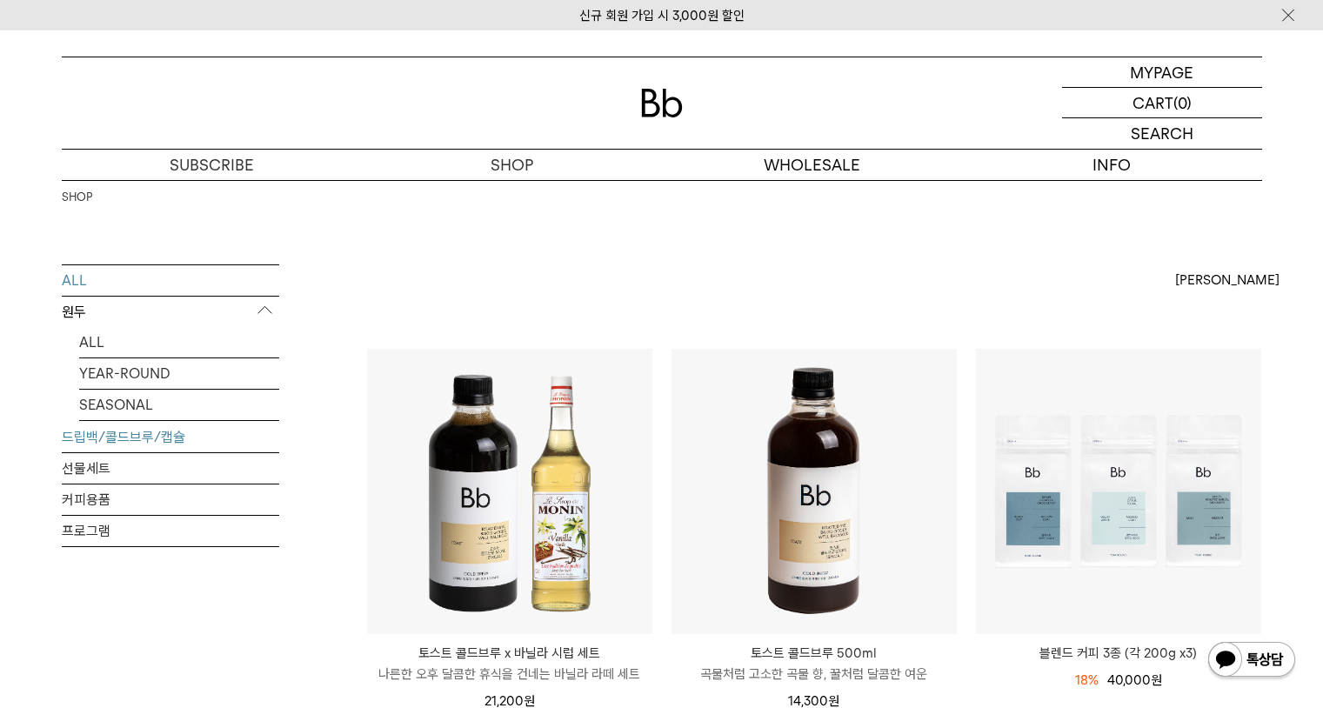 The width and height of the screenshot is (1323, 708). Describe the element at coordinates (814, 674) in the screenshot. I see `p: 곡물처럼 고소한 곡물 향, 꿀처럼 달콤한 여운` at that location.